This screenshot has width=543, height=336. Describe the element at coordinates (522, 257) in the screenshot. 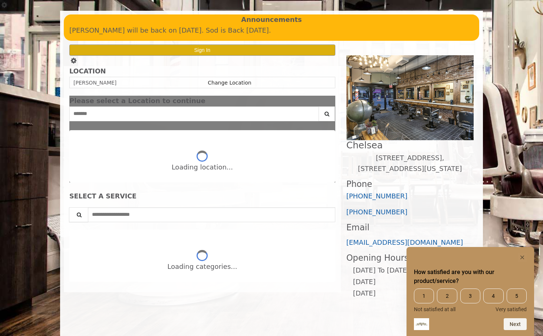

I see `button: Hide survey` at that location.